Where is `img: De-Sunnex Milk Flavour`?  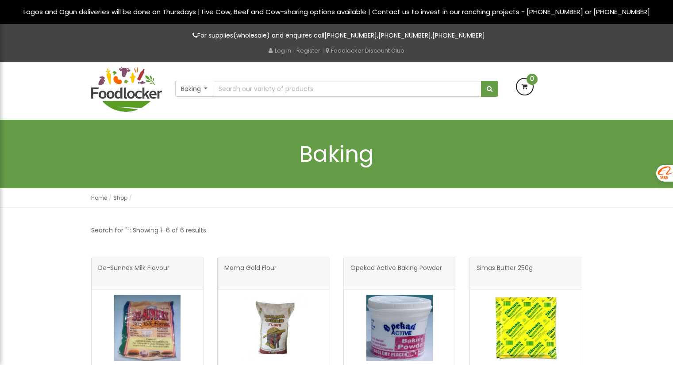
img: De-Sunnex Milk Flavour is located at coordinates (147, 328).